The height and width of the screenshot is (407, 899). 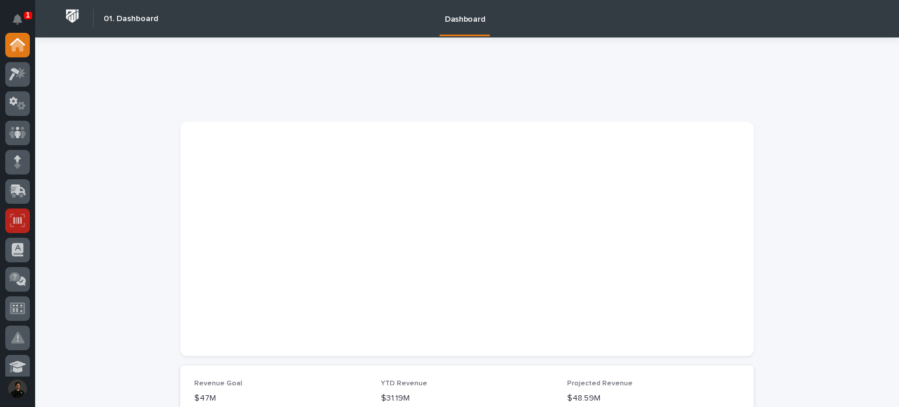 What do you see at coordinates (600, 383) in the screenshot?
I see `span: Projected Revenue` at bounding box center [600, 383].